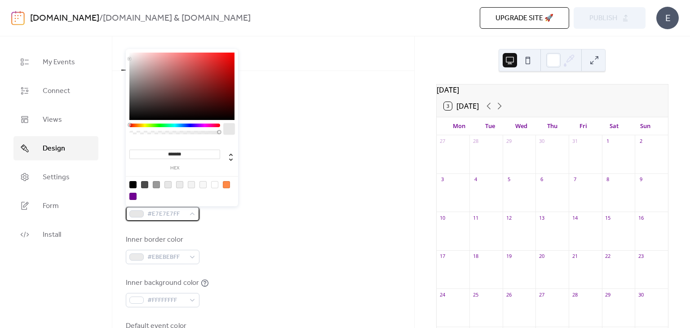 Image resolution: width=690 pixels, height=328 pixels. What do you see at coordinates (508, 256) in the screenshot?
I see `div: 19` at bounding box center [508, 256].